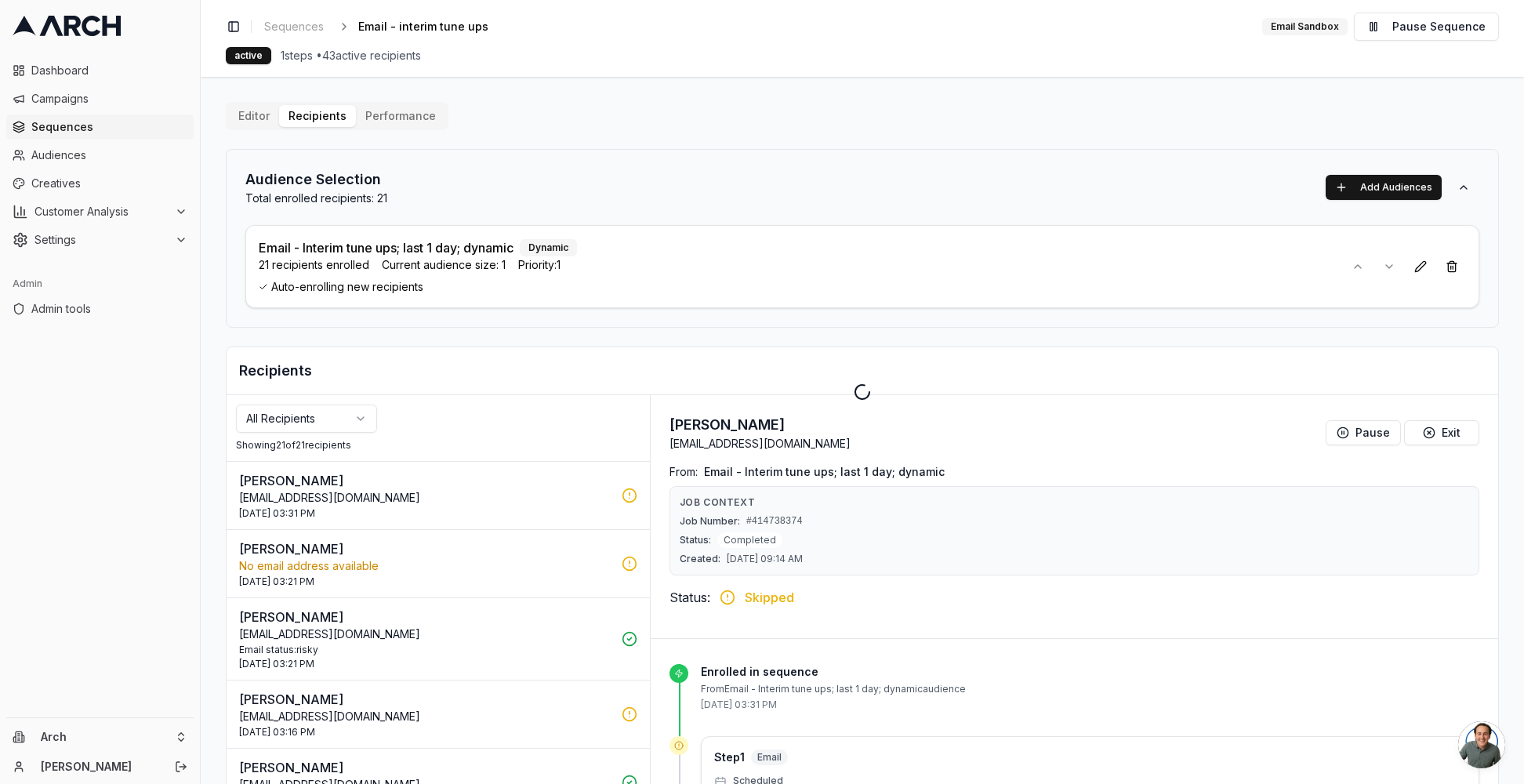 This screenshot has width=1524, height=784. Describe the element at coordinates (101, 240) in the screenshot. I see `span: Settings` at that location.